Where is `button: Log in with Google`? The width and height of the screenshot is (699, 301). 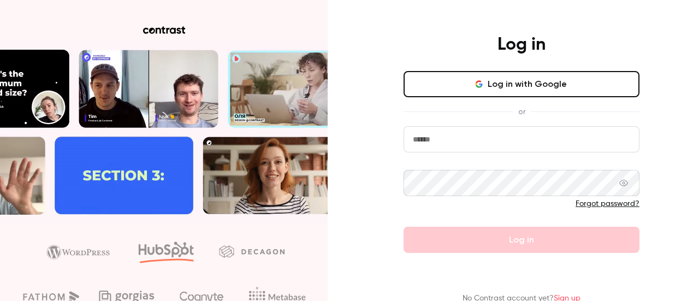
button: Log in with Google is located at coordinates (522, 84).